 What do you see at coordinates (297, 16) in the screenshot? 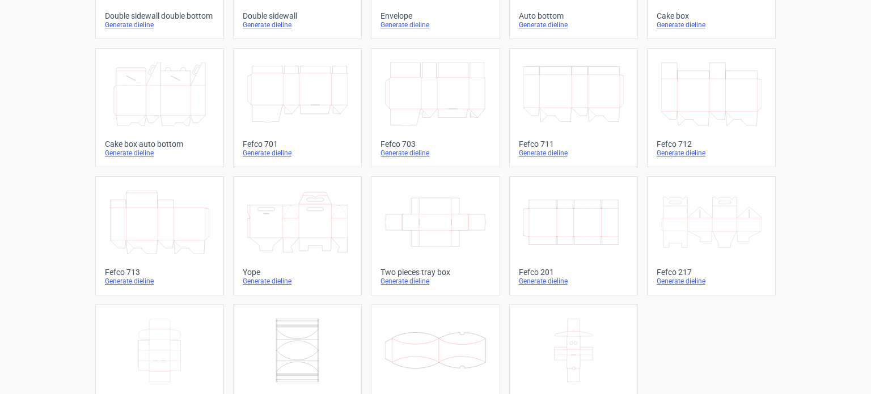
I see `div: Double sidewall` at bounding box center [297, 16].